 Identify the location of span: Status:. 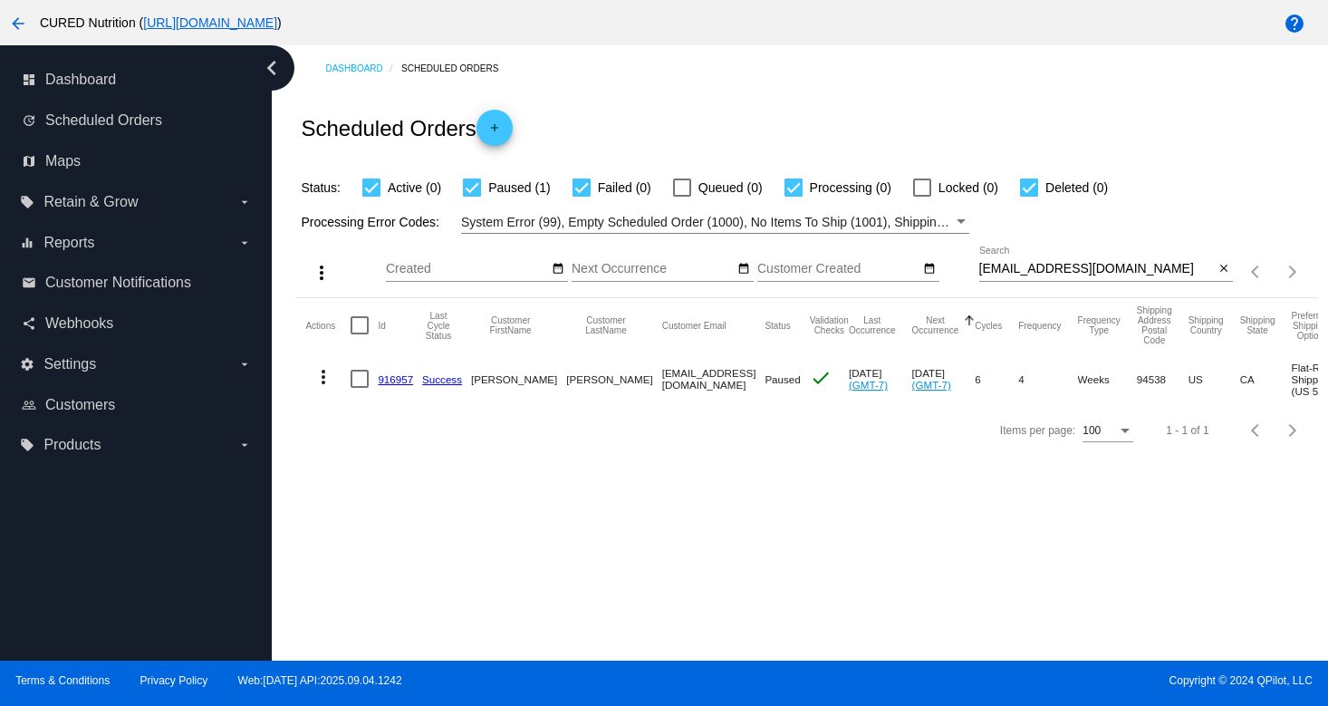
(321, 187).